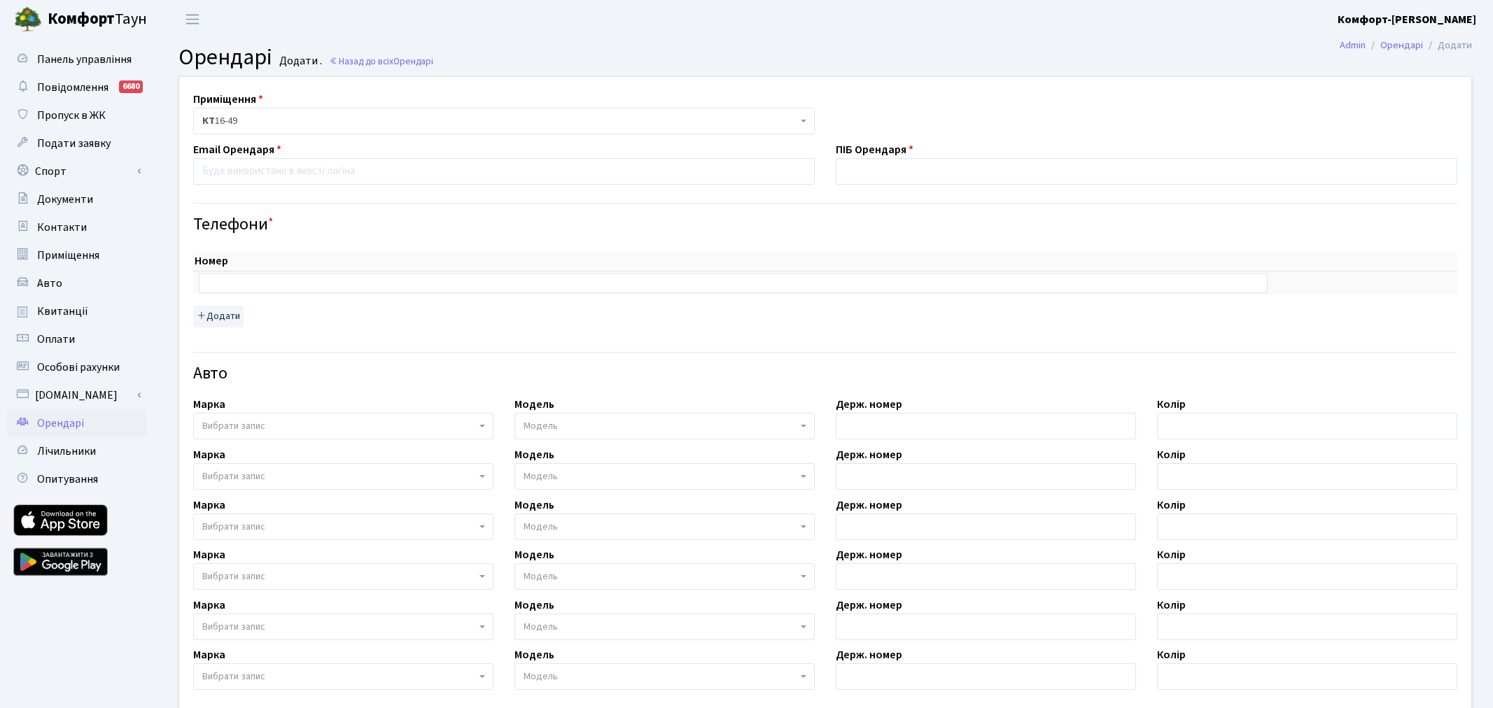 This screenshot has width=1493, height=708. Describe the element at coordinates (77, 311) in the screenshot. I see `a: Квитанції` at that location.